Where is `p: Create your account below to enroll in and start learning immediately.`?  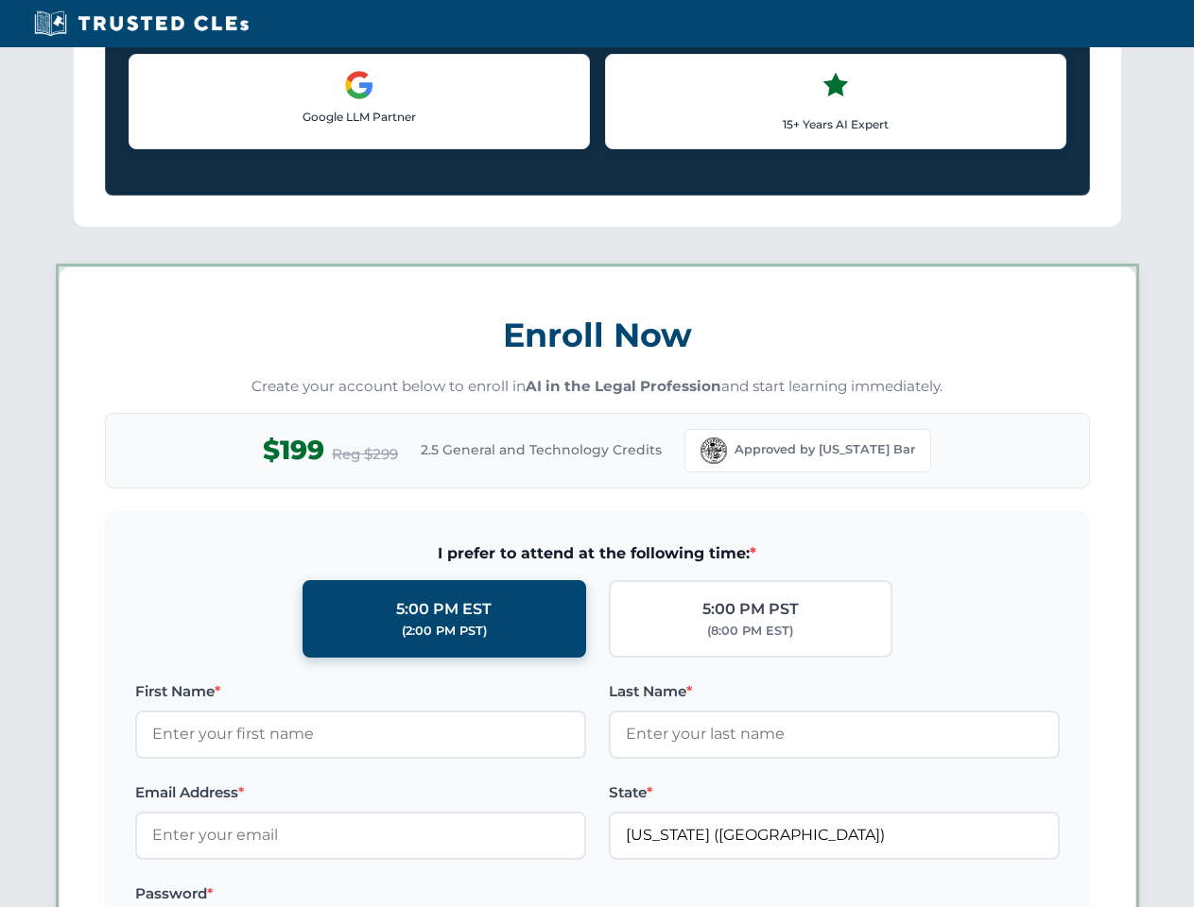
p: Create your account below to enroll in and start learning immediately. is located at coordinates (597, 387).